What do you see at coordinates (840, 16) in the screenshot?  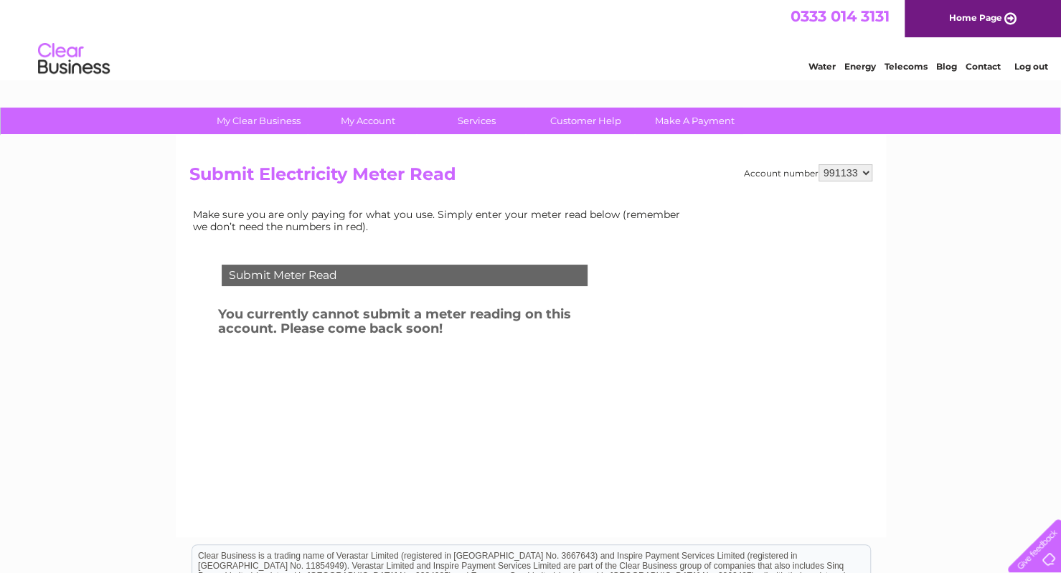 I see `a: 0333 014 3131` at bounding box center [840, 16].